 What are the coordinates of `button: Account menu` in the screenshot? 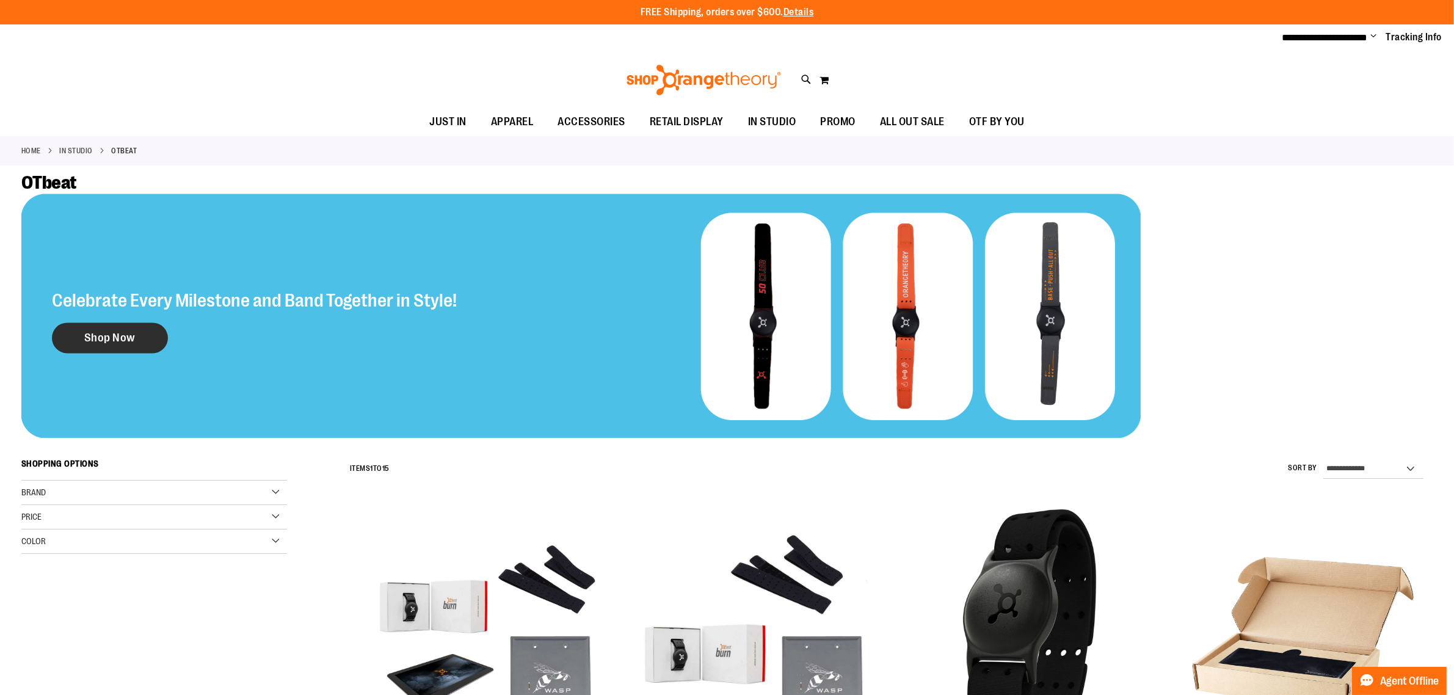 It's located at (1374, 37).